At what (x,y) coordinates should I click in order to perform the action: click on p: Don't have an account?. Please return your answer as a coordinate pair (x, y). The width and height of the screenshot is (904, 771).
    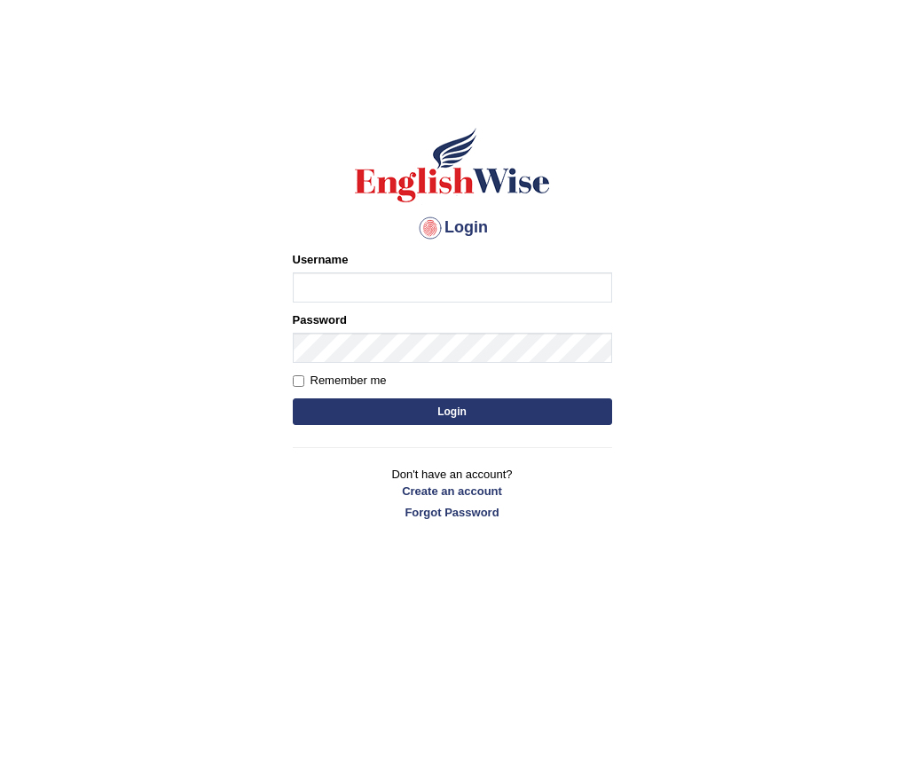
    Looking at the image, I should click on (452, 493).